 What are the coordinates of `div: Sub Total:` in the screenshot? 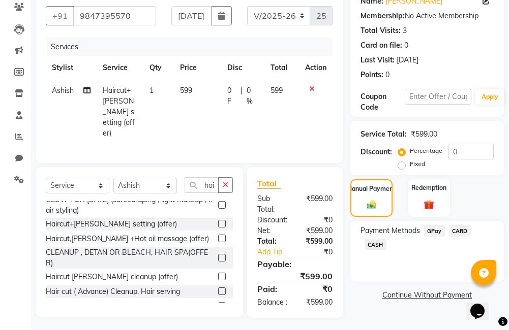 It's located at (272, 204).